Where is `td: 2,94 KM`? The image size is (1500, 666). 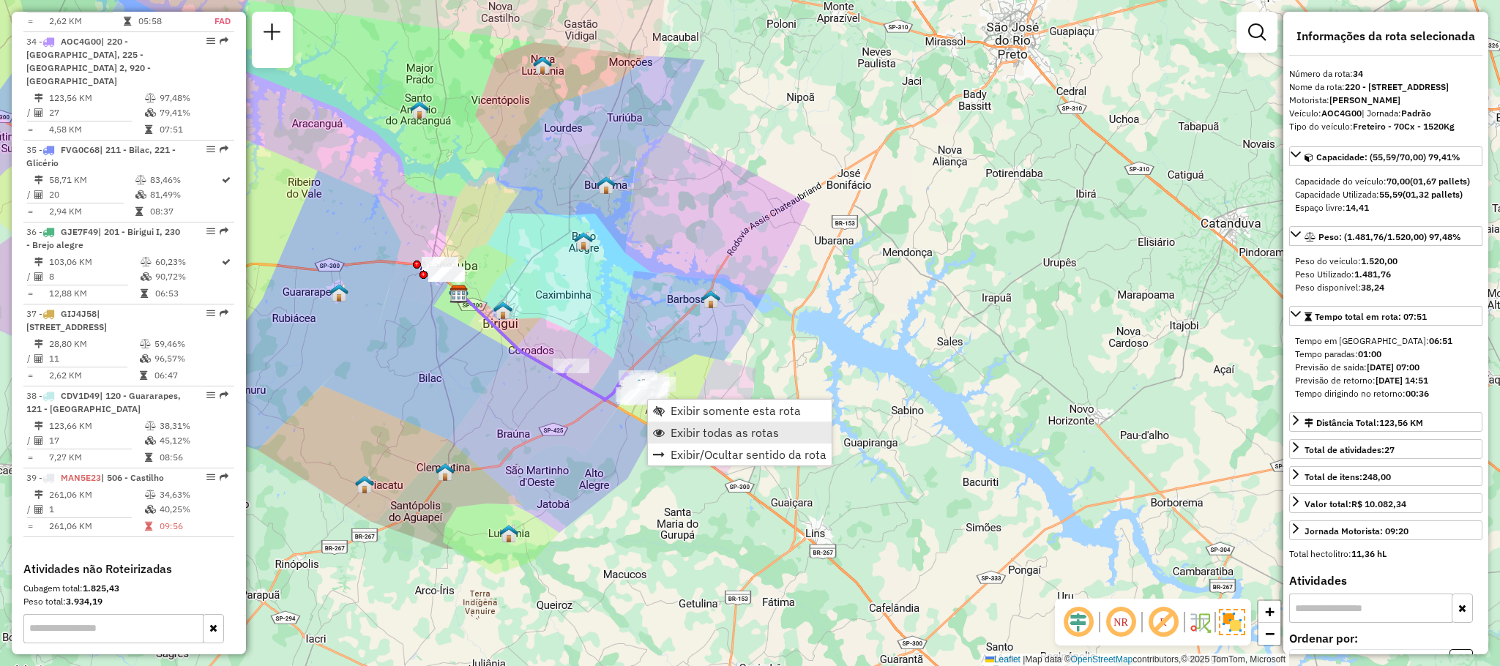
td: 2,94 KM is located at coordinates (92, 212).